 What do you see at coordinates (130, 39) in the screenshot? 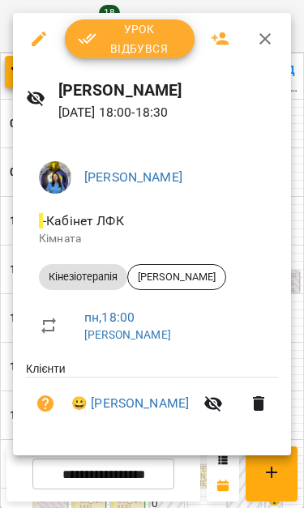
I see `span: Урок відбувся` at bounding box center [130, 39].